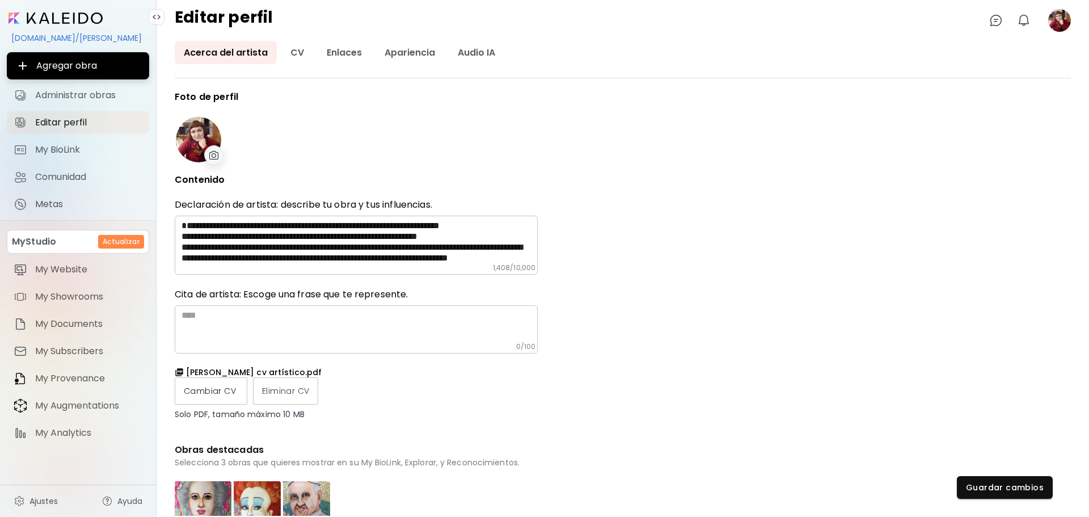 The height and width of the screenshot is (517, 1089). What do you see at coordinates (78, 433) in the screenshot?
I see `a: itemMy Analytics` at bounding box center [78, 433].